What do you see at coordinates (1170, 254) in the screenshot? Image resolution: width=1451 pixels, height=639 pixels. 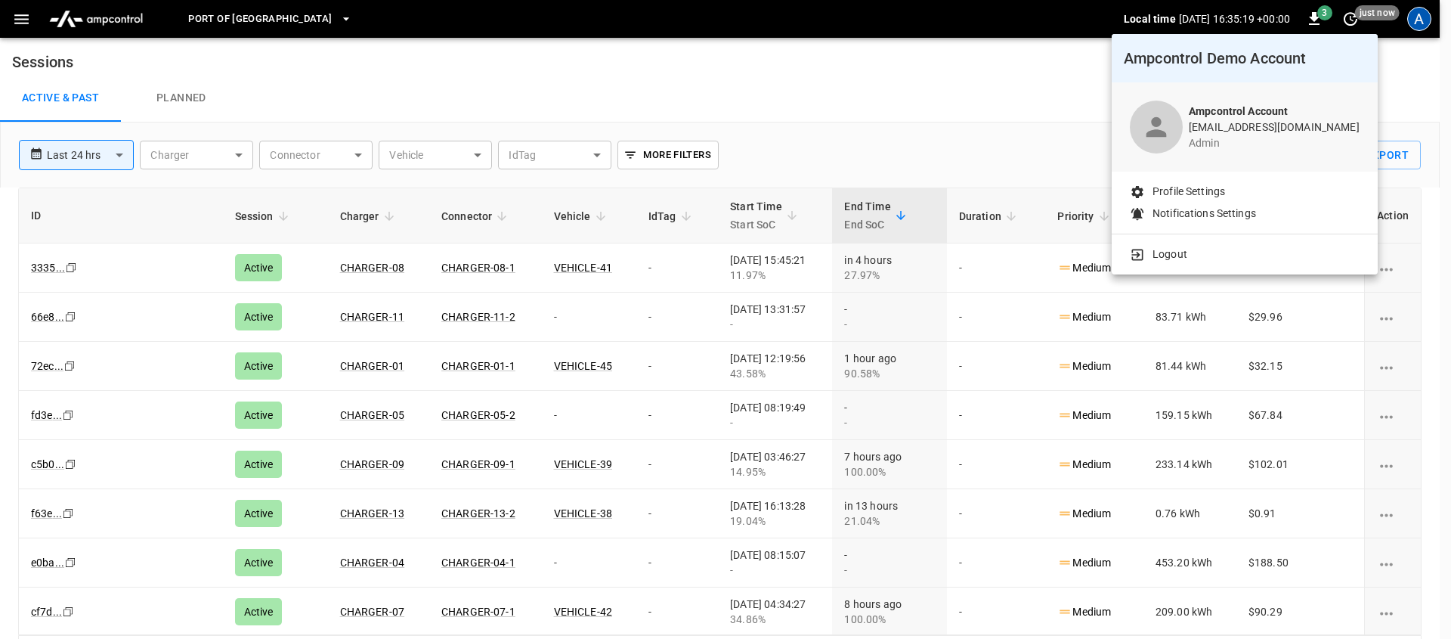 I see `p: Logout` at bounding box center [1170, 254].